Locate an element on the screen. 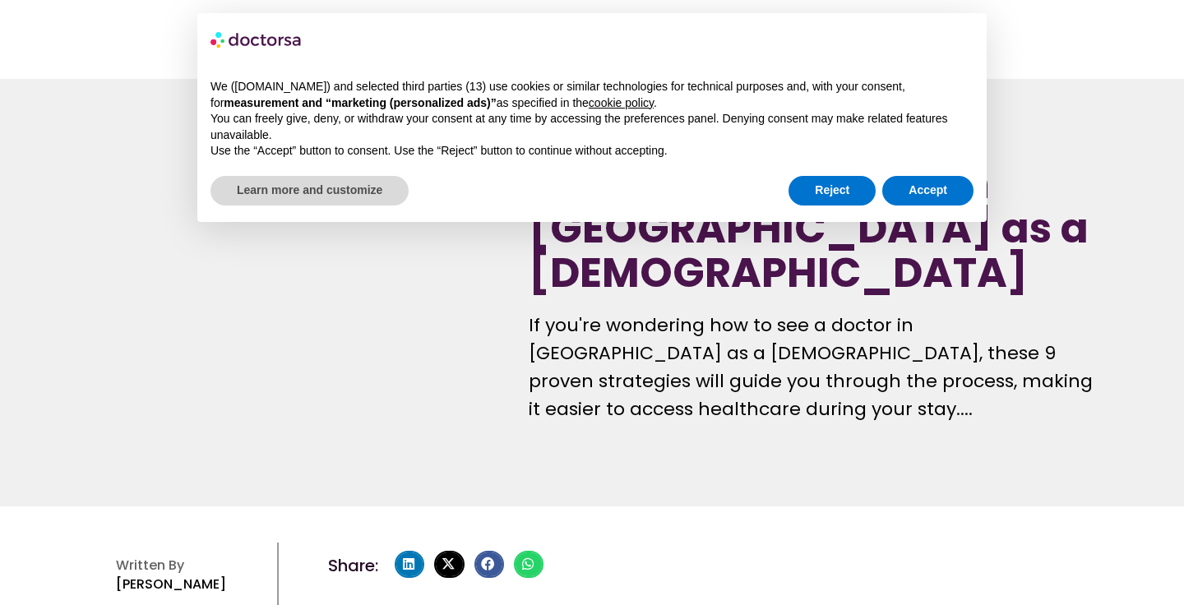  p: Use the “Accept” button to consent. Use the “Reject” button to continue without accepting. is located at coordinates (592, 151).